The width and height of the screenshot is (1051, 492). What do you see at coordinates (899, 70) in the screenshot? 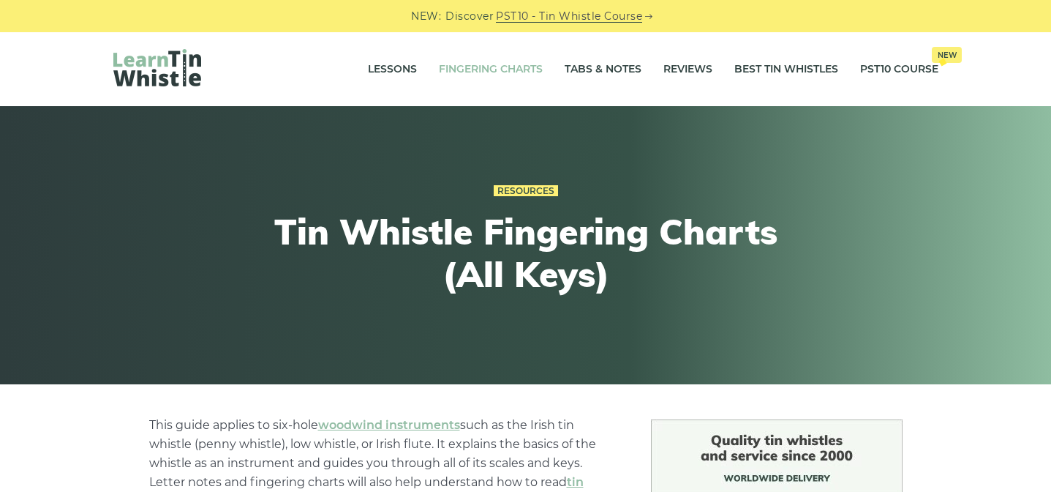
I see `a: PST10 CourseNew` at bounding box center [899, 70].